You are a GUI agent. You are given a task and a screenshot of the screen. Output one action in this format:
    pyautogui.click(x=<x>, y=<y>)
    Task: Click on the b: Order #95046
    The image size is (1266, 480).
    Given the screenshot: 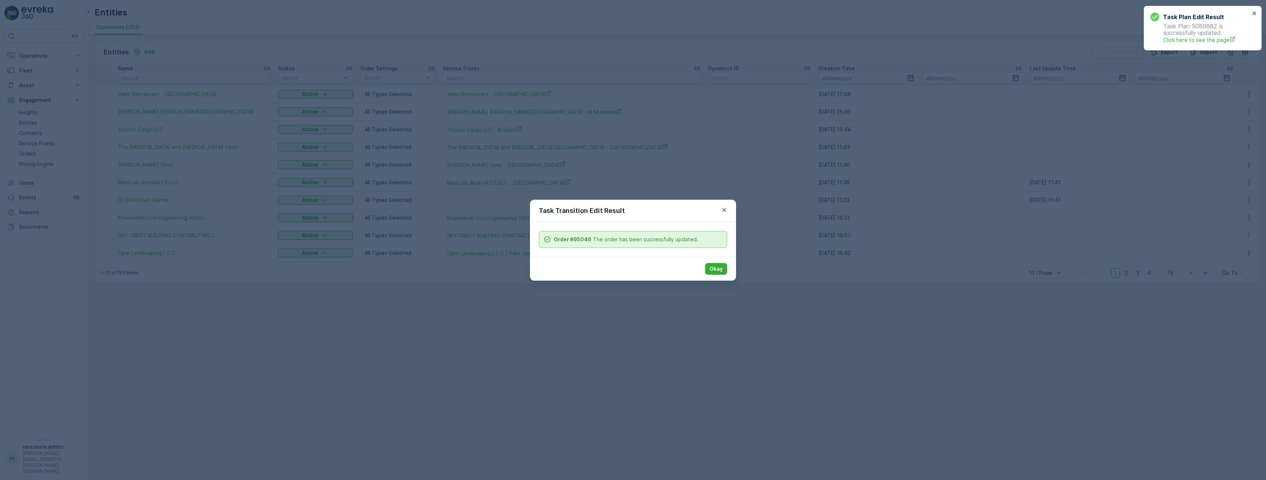 What is the action you would take?
    pyautogui.click(x=573, y=239)
    